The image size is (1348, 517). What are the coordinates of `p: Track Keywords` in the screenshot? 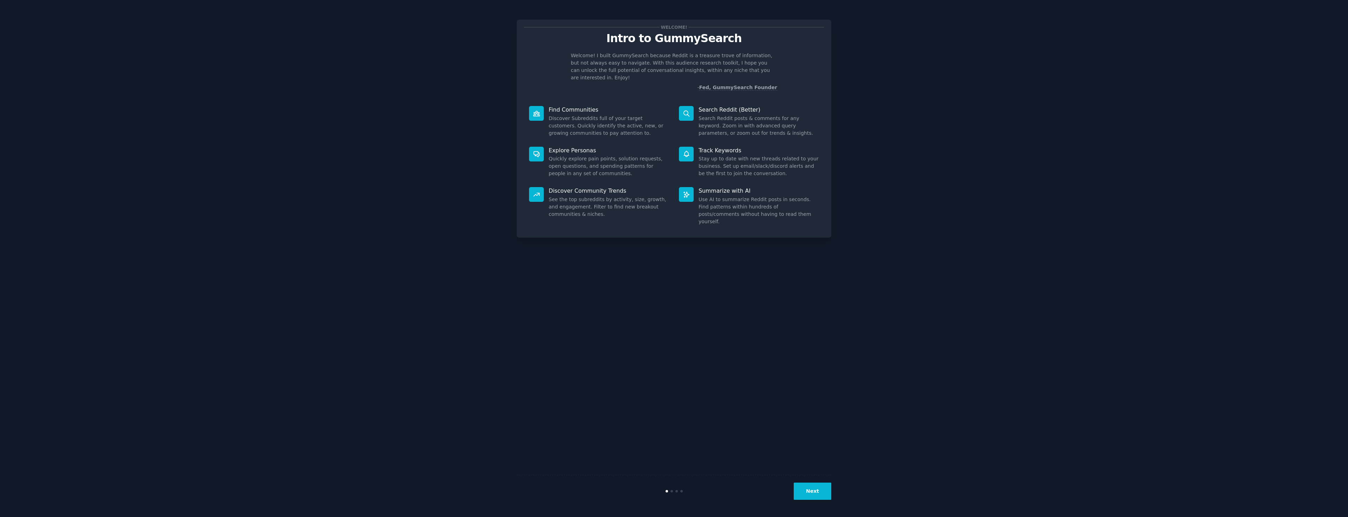 It's located at (759, 150).